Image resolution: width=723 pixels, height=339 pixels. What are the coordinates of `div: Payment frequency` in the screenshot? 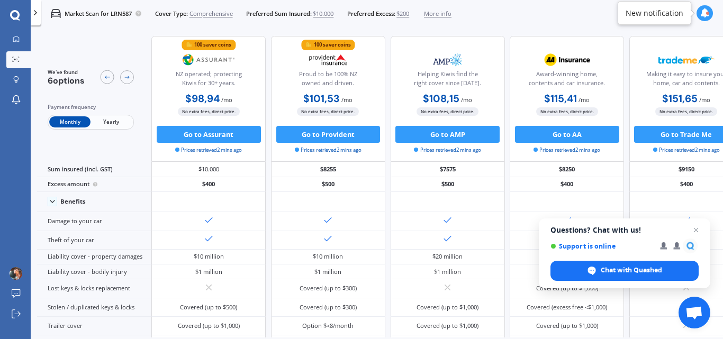 It's located at (91, 107).